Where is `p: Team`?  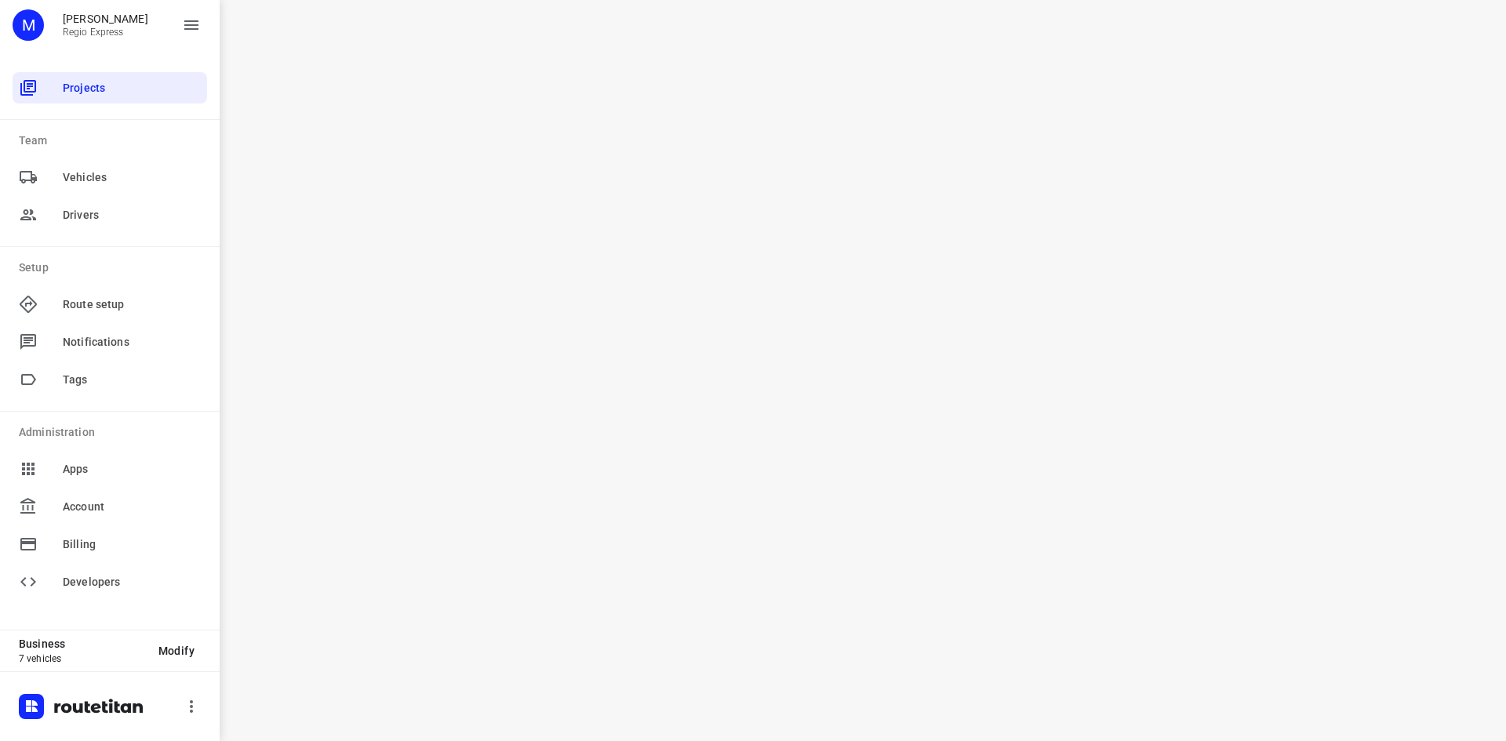
p: Team is located at coordinates (113, 140).